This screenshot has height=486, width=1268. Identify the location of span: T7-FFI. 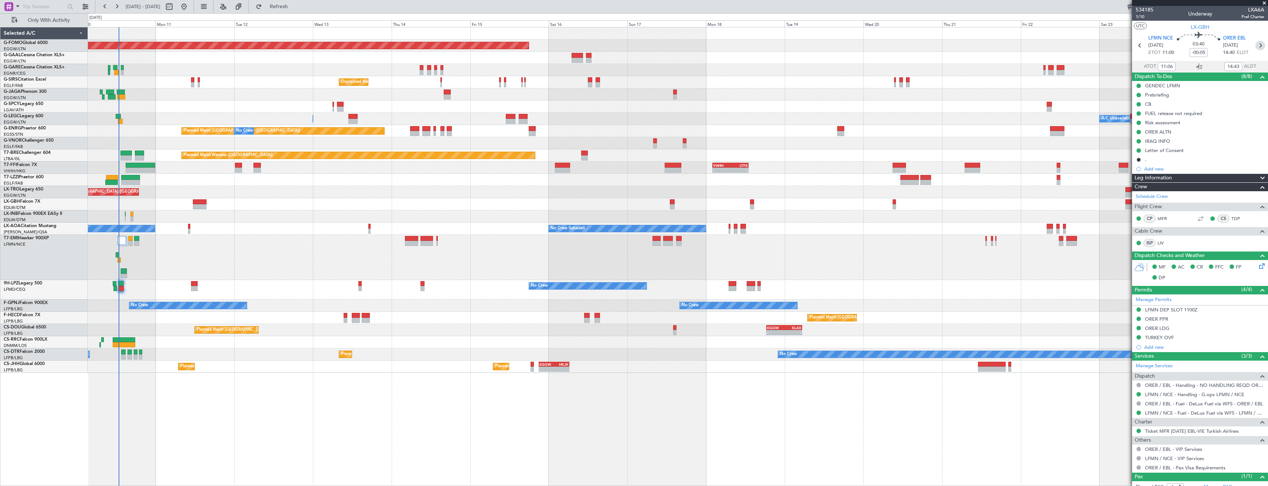
(10, 165).